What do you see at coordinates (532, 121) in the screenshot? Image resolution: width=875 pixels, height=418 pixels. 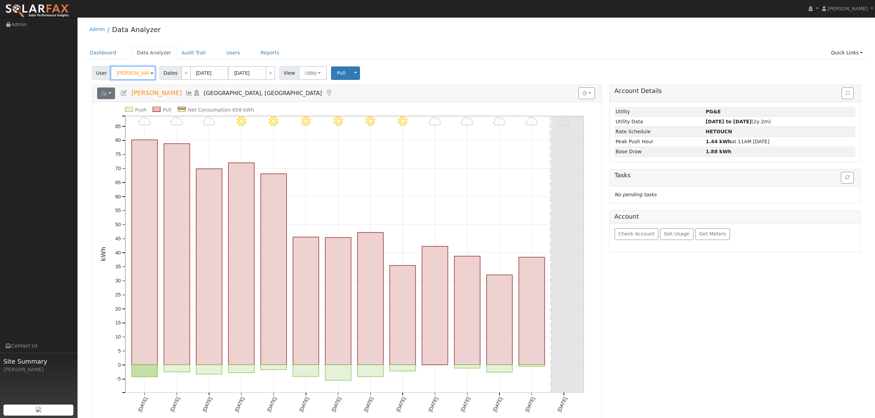 I see `i: 10/02 - Cloudy` at bounding box center [532, 121].